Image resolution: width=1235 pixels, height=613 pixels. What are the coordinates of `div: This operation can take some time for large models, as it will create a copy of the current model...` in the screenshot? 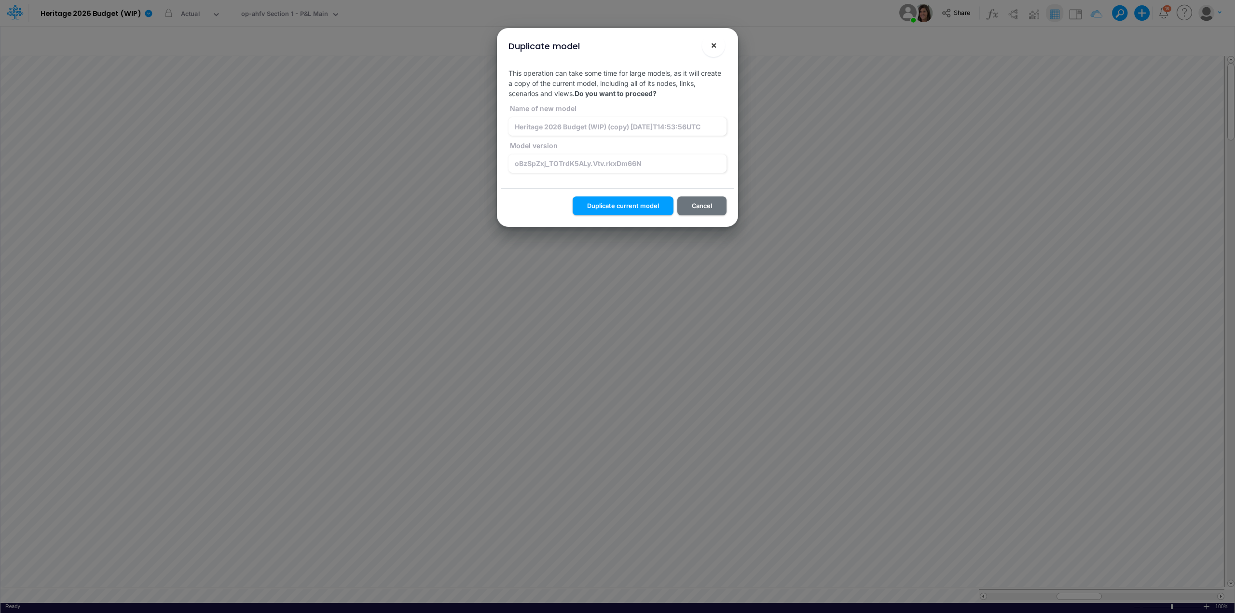 It's located at (618, 124).